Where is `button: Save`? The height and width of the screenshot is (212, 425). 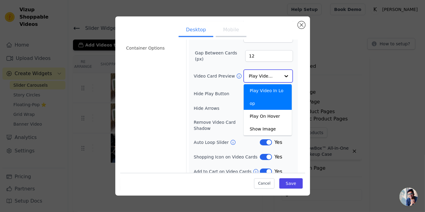
button: Save is located at coordinates (291, 183).